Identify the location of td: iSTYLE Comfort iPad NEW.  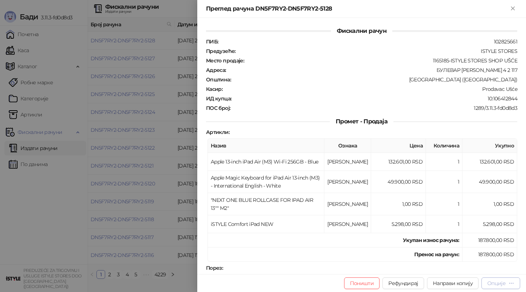
(266, 224).